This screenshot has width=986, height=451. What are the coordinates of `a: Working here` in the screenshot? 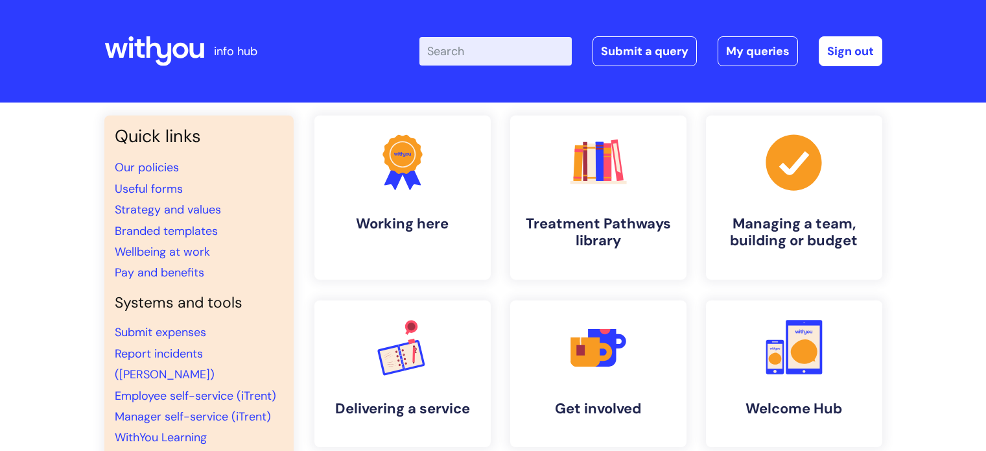 It's located at (403, 197).